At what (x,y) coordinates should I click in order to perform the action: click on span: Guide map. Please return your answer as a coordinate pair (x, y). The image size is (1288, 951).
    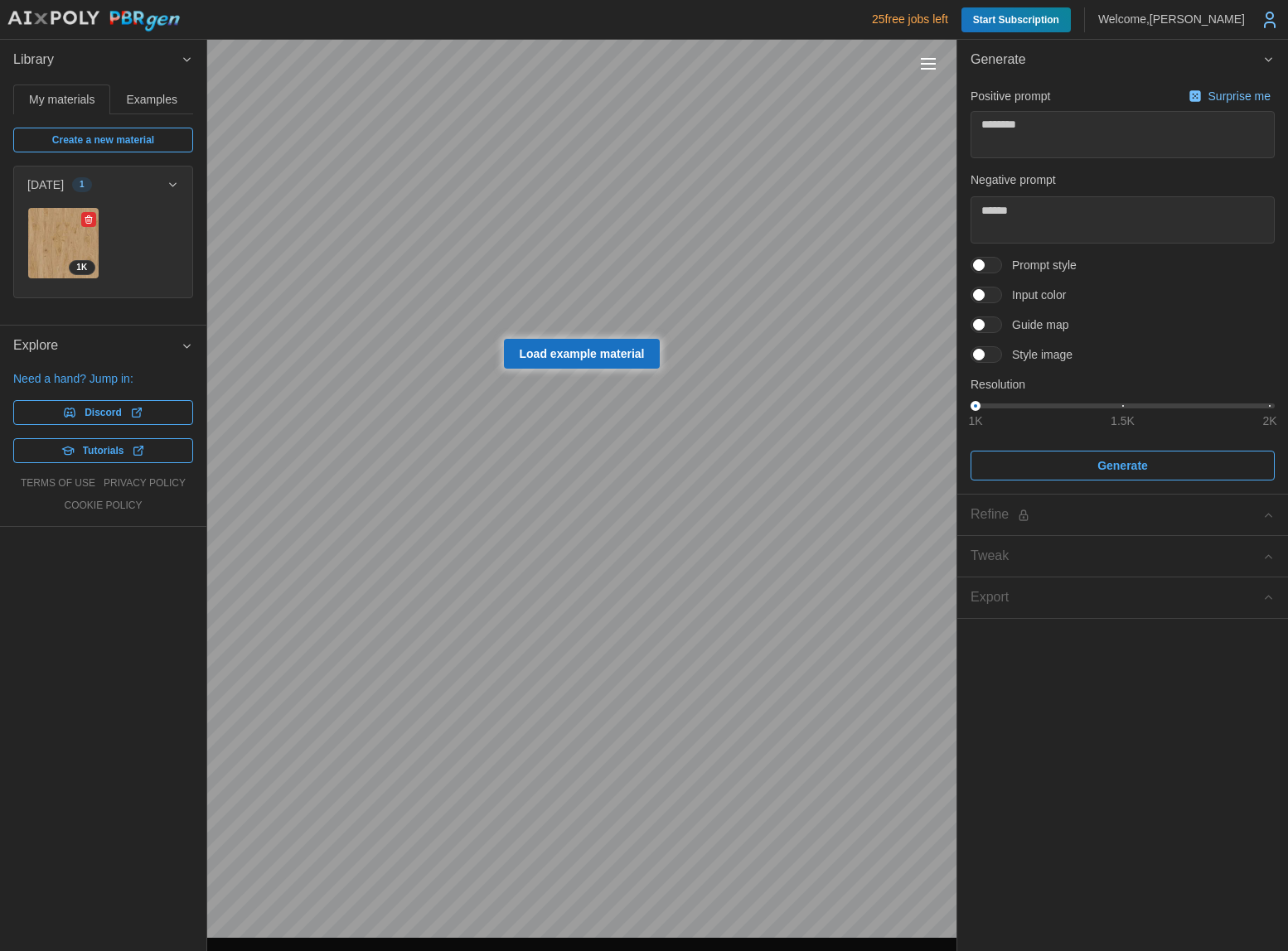
    Looking at the image, I should click on (1036, 325).